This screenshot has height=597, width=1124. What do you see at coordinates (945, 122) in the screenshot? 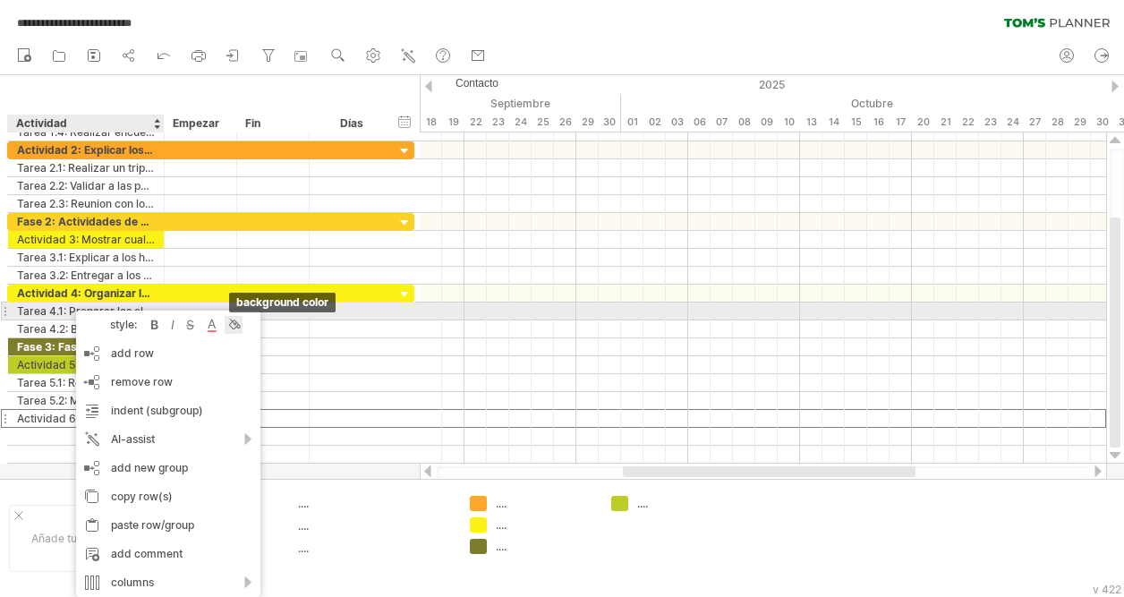
I see `div: Tuesday, 21 October 2025` at bounding box center [945, 122].